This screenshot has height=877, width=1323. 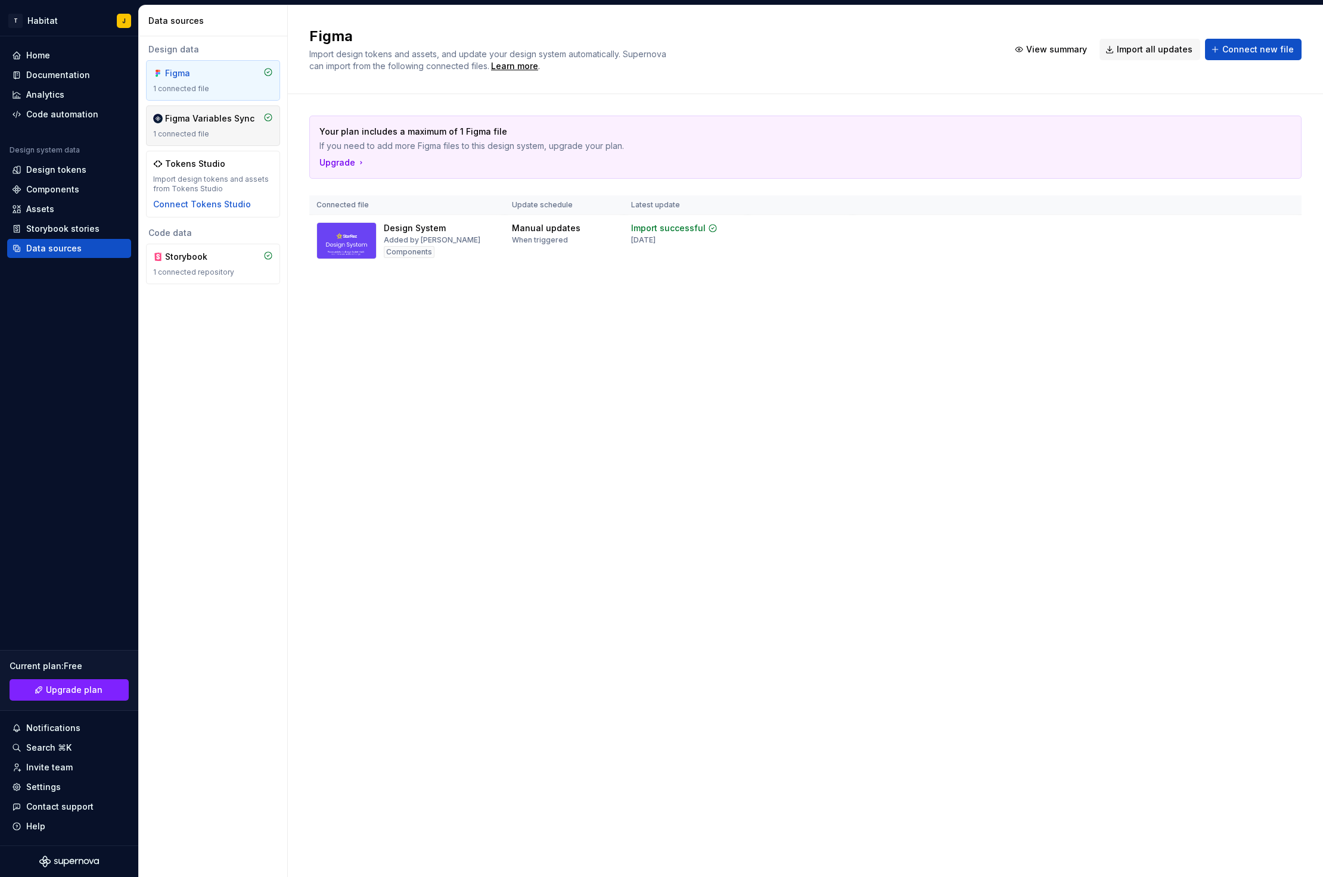 I want to click on div: Figma, so click(x=194, y=73).